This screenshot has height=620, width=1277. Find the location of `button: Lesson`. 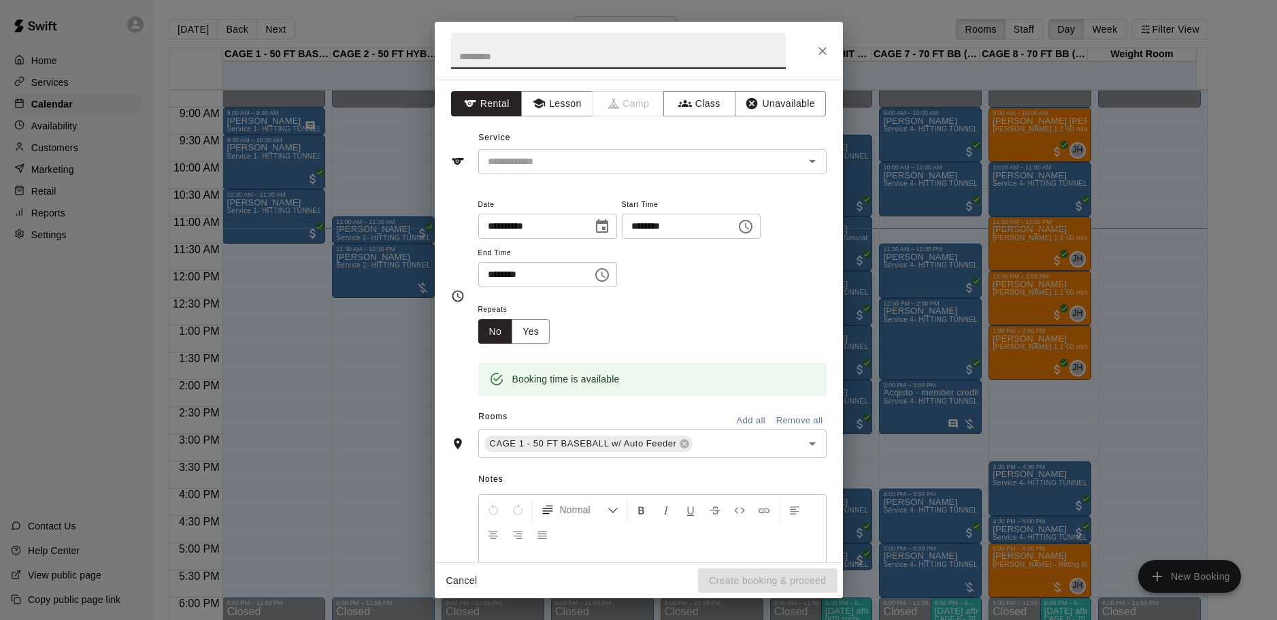

button: Lesson is located at coordinates (556, 103).